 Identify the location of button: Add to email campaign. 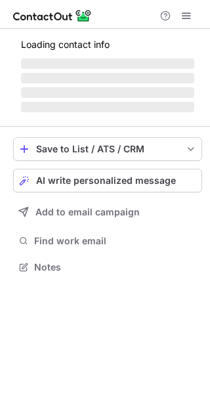
(108, 212).